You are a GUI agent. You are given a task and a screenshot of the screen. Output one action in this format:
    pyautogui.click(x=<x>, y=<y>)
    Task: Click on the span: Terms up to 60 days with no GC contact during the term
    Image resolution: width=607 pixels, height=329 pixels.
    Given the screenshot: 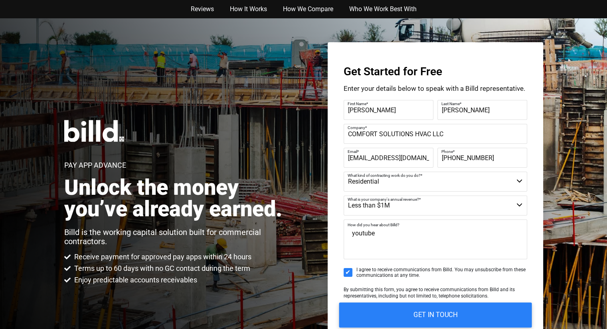 What is the action you would take?
    pyautogui.click(x=161, y=269)
    